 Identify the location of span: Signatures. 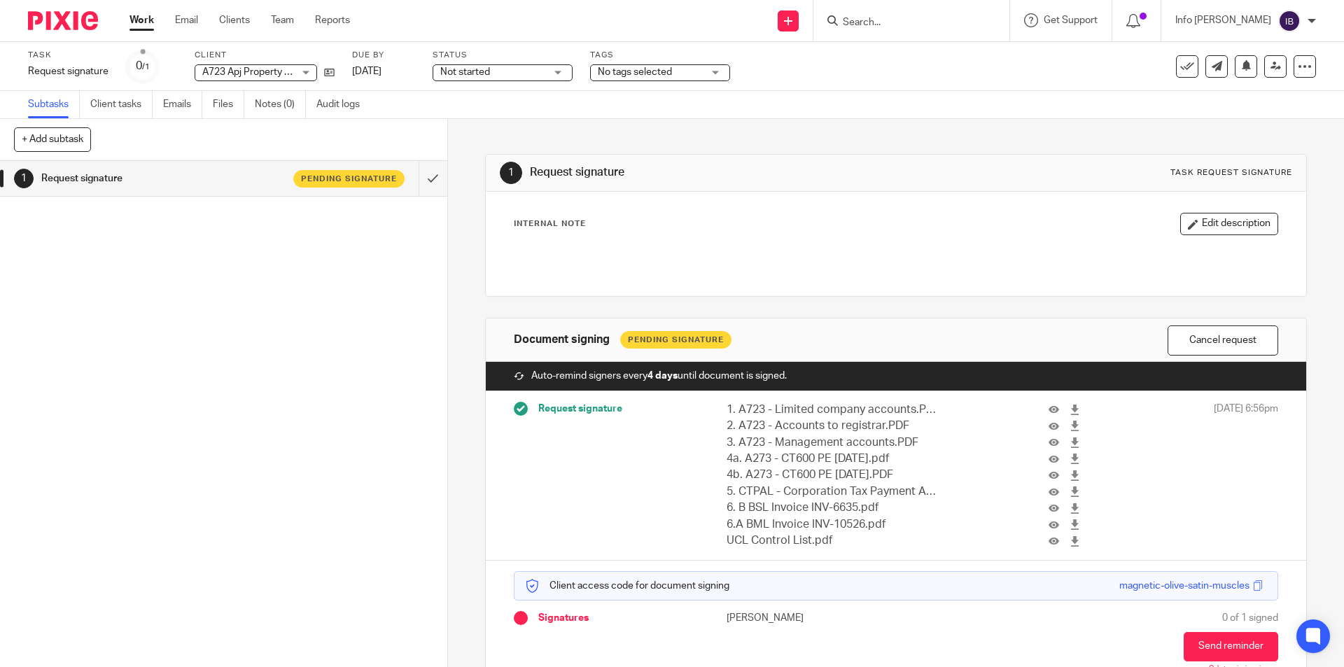
(563, 618).